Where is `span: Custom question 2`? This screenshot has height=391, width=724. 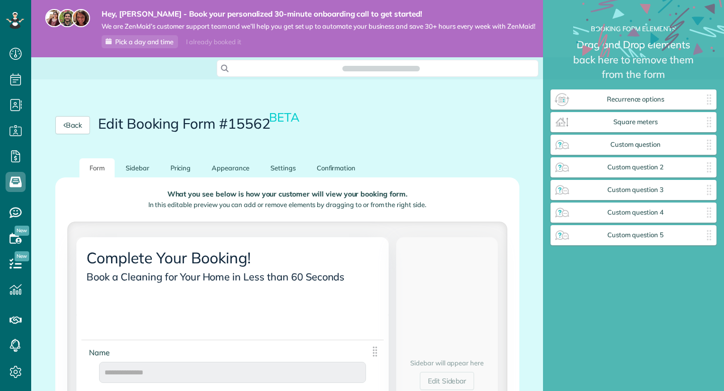
span: Custom question 2 is located at coordinates (636, 167).